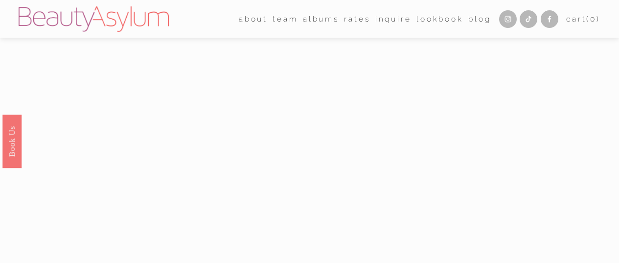  What do you see at coordinates (285, 19) in the screenshot?
I see `span: team` at bounding box center [285, 19].